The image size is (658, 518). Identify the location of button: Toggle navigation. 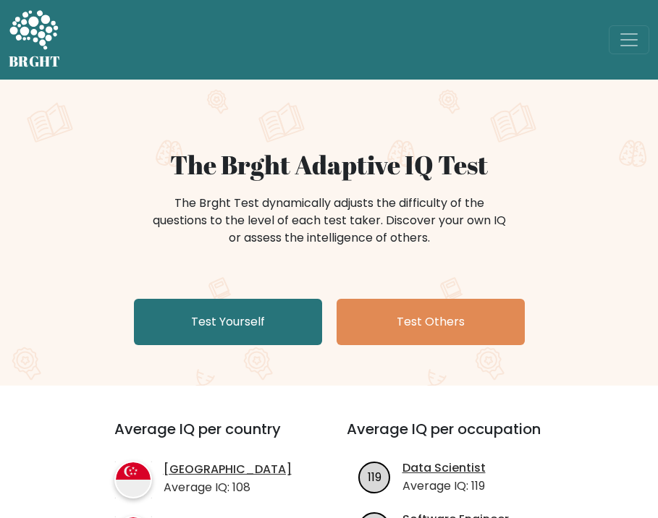
(629, 40).